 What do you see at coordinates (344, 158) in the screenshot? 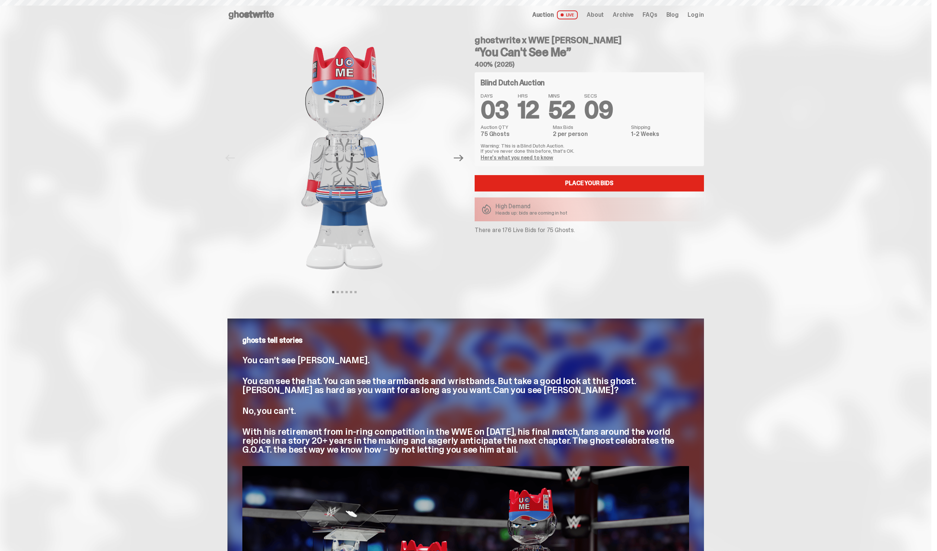
I see `img: John_Cena_Hero_1.png` at bounding box center [344, 158].